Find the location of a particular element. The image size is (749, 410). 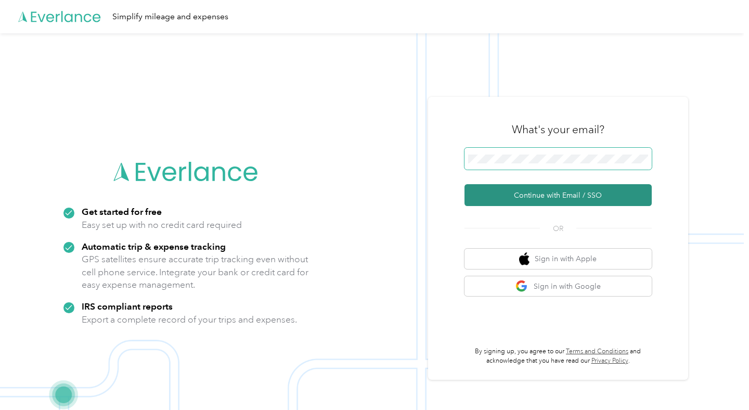

strong: Automatic trip & expense tracking is located at coordinates (153, 246).